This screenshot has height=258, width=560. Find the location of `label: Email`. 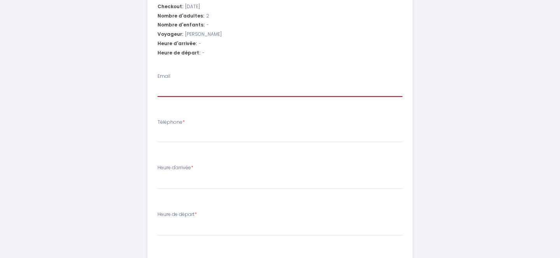

label: Email is located at coordinates (164, 76).